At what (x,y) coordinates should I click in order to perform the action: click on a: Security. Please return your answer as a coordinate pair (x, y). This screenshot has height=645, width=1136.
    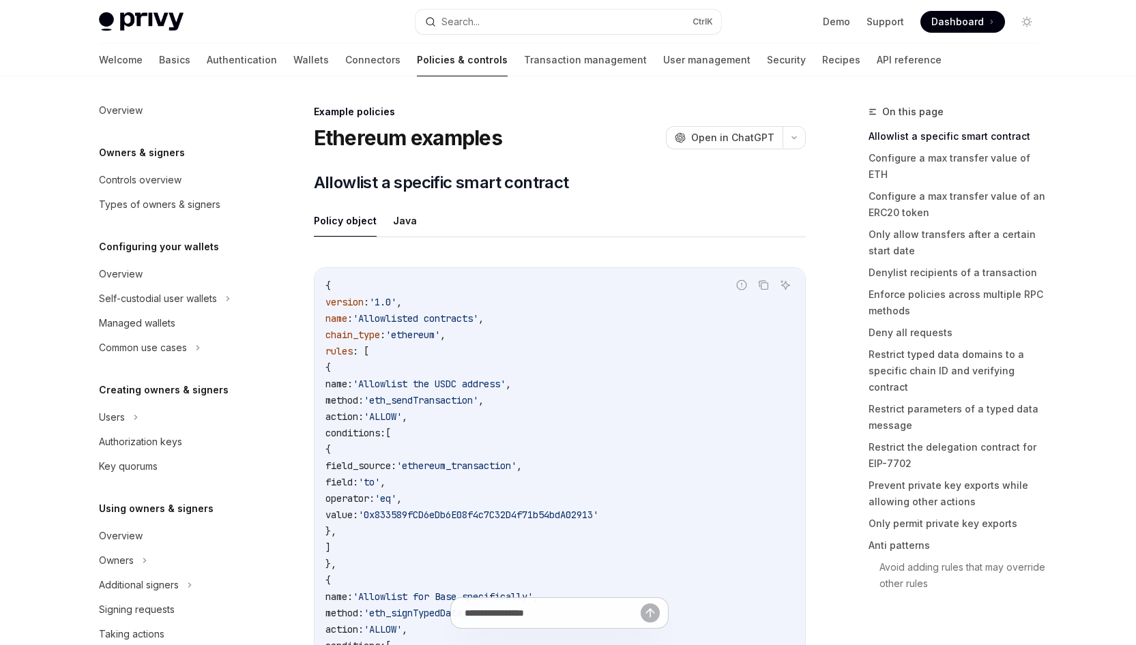
    Looking at the image, I should click on (786, 60).